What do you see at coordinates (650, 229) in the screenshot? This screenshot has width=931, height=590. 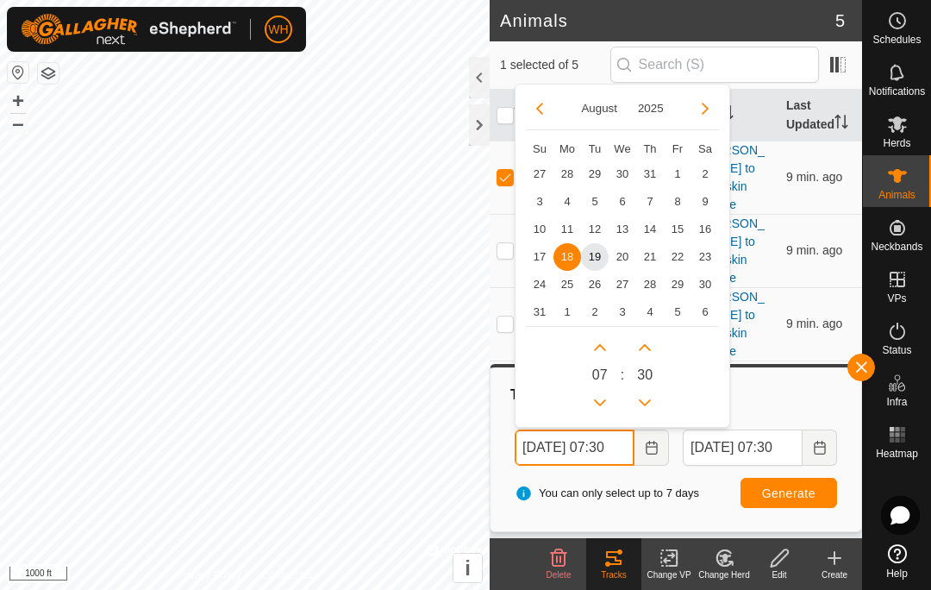 I see `td: 14` at bounding box center [650, 229].